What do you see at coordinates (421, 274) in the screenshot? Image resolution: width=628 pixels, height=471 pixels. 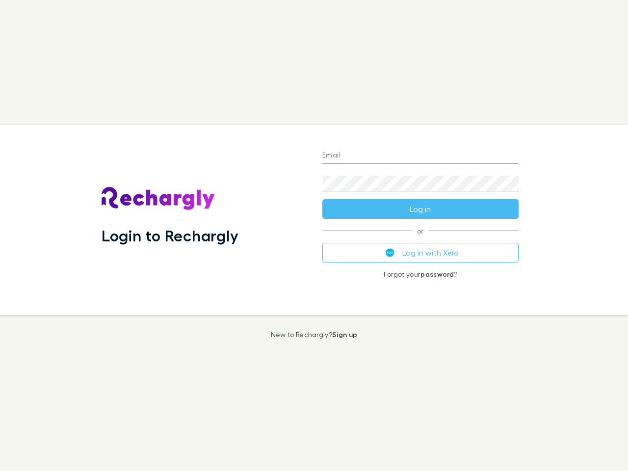 I see `p: Forgot your ?` at bounding box center [421, 274].